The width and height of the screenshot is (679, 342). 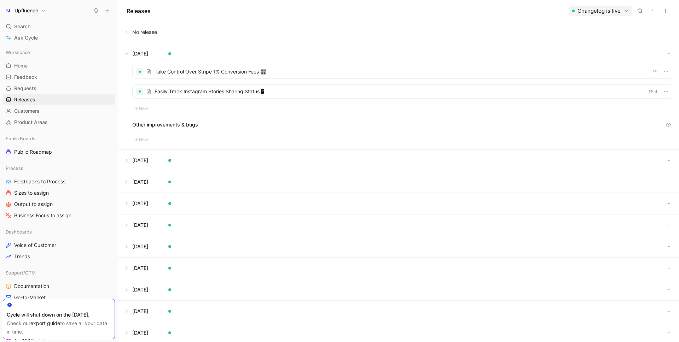 I want to click on a: Public Roadmap, so click(x=59, y=152).